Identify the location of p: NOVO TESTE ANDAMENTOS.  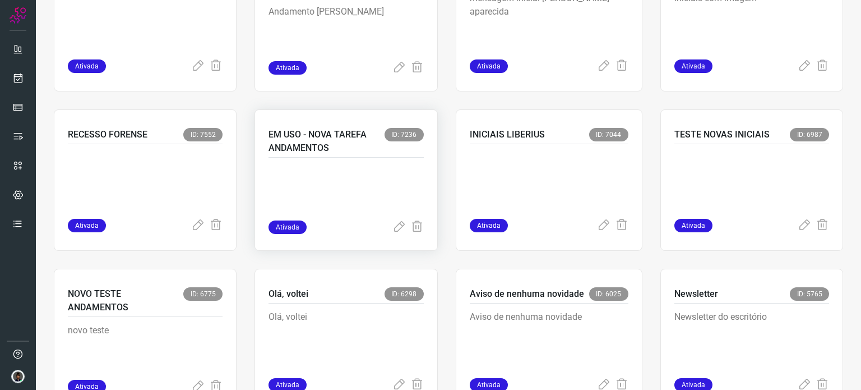
(126, 301).